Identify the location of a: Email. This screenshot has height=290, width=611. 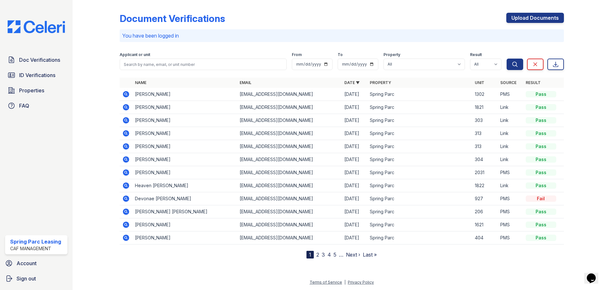
(245, 82).